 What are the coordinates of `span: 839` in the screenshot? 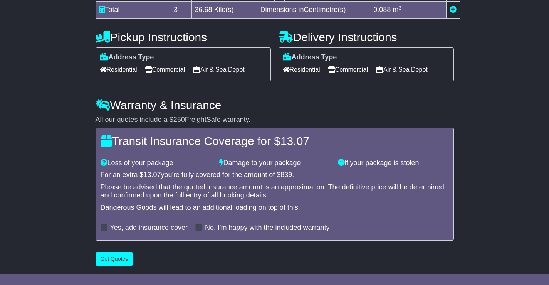 It's located at (286, 175).